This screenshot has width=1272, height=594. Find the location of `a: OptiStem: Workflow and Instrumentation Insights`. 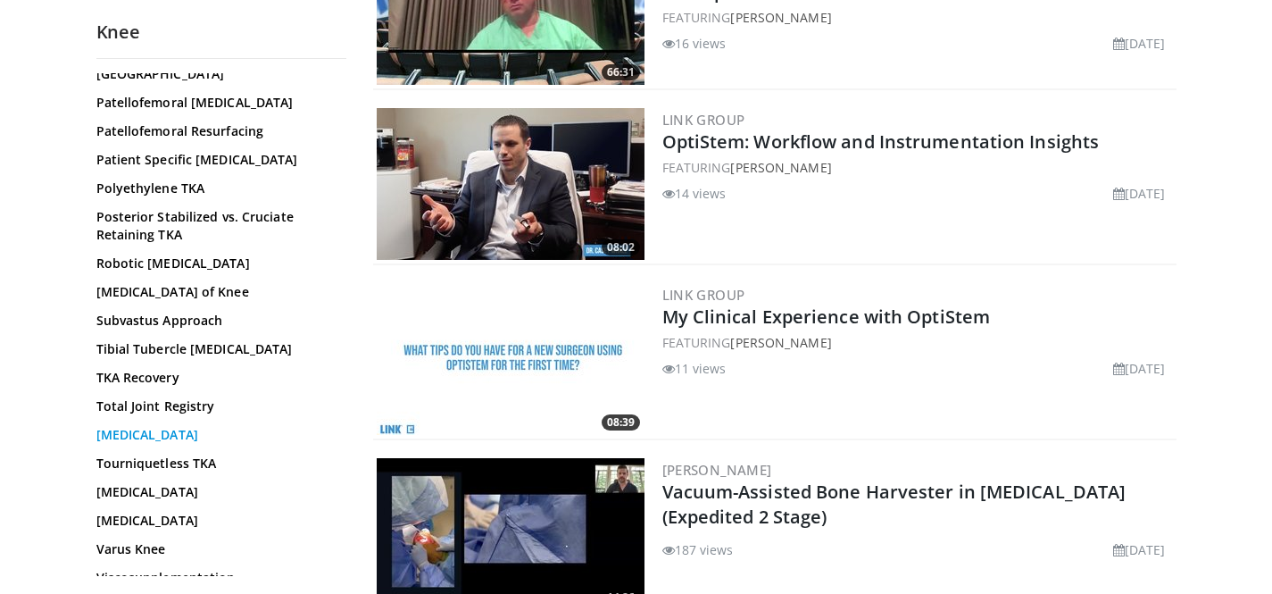

a: OptiStem: Workflow and Instrumentation Insights is located at coordinates (881, 141).